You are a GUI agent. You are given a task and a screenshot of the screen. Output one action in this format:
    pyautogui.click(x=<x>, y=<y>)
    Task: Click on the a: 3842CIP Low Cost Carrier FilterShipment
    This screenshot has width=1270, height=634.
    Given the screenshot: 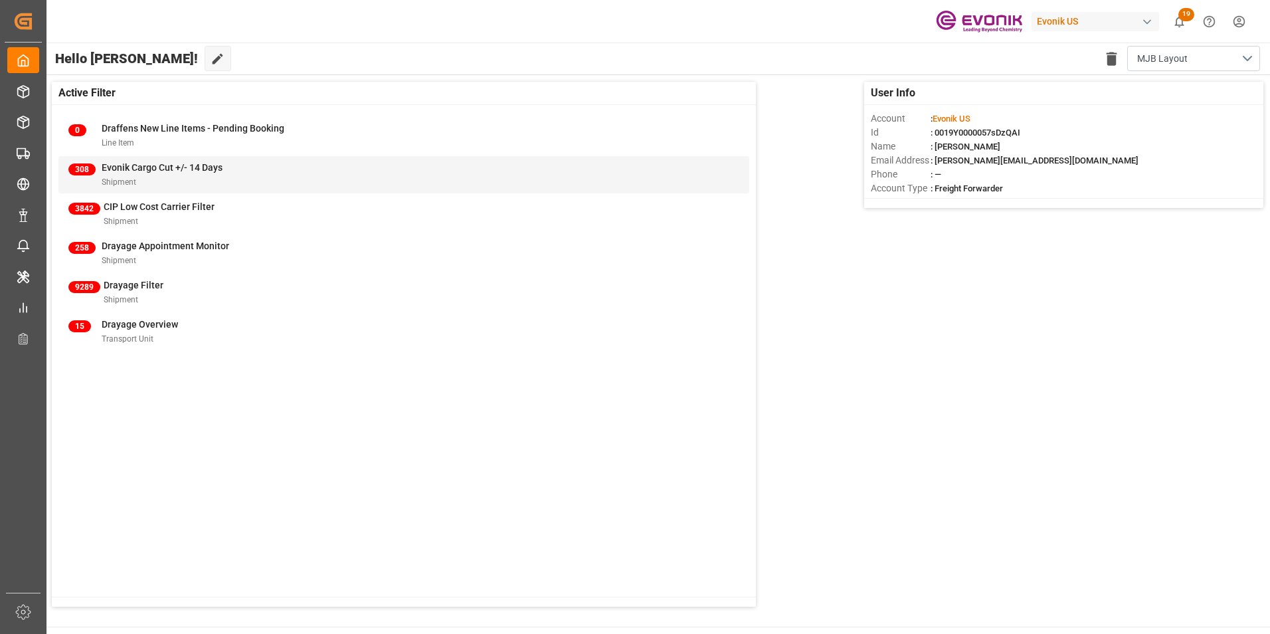 What is the action you would take?
    pyautogui.click(x=404, y=214)
    